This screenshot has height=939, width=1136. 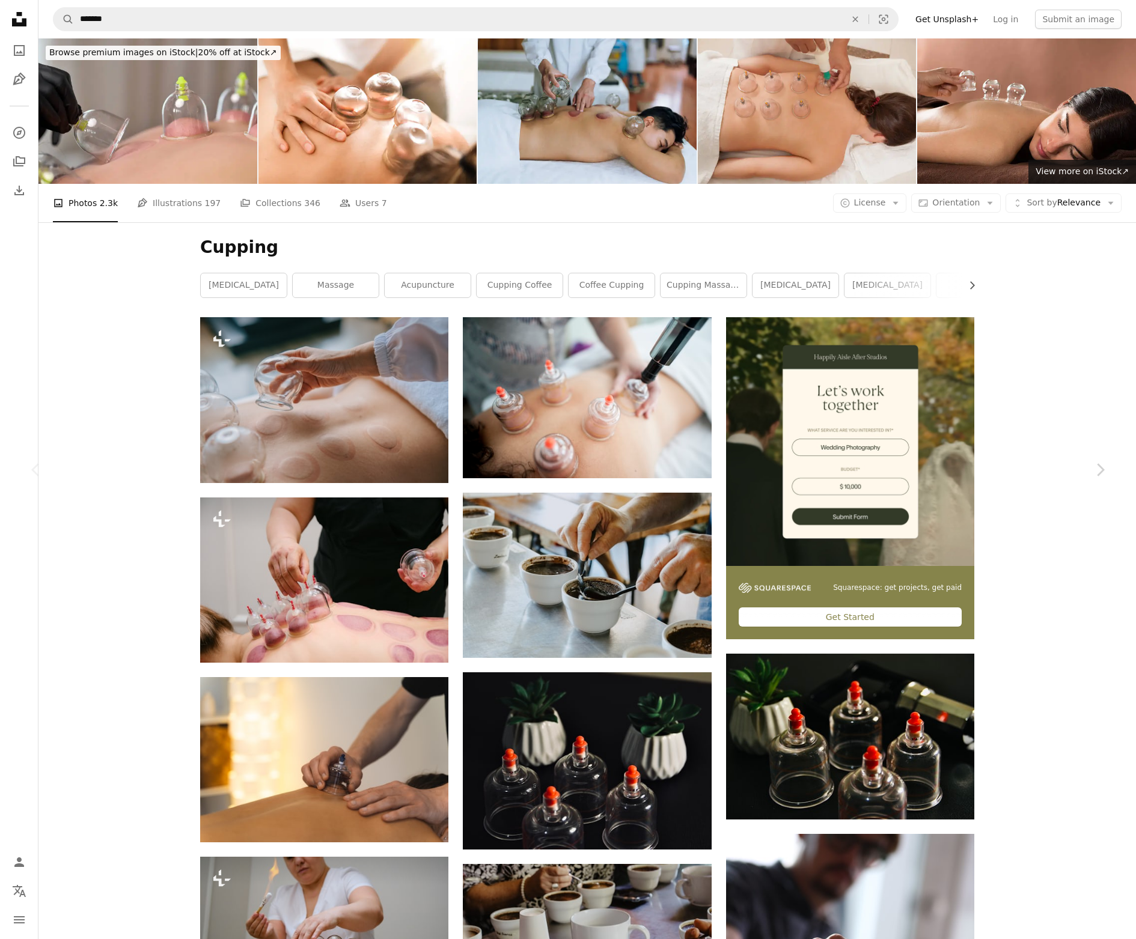 What do you see at coordinates (807, 111) in the screenshot?
I see `img: Chinese doctor cupping patient's back` at bounding box center [807, 111].